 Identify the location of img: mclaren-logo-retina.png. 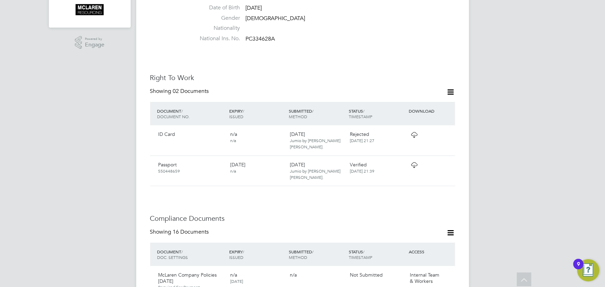
(89, 10).